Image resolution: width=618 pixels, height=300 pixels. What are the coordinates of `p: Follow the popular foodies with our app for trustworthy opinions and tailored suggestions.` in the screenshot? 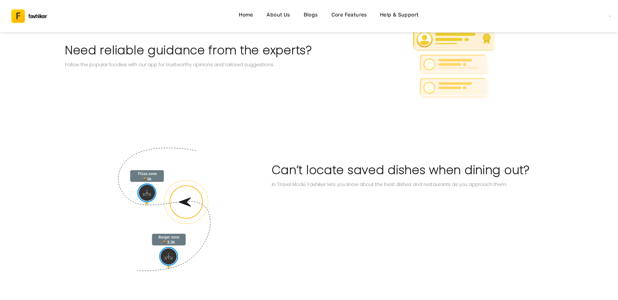 It's located at (206, 65).